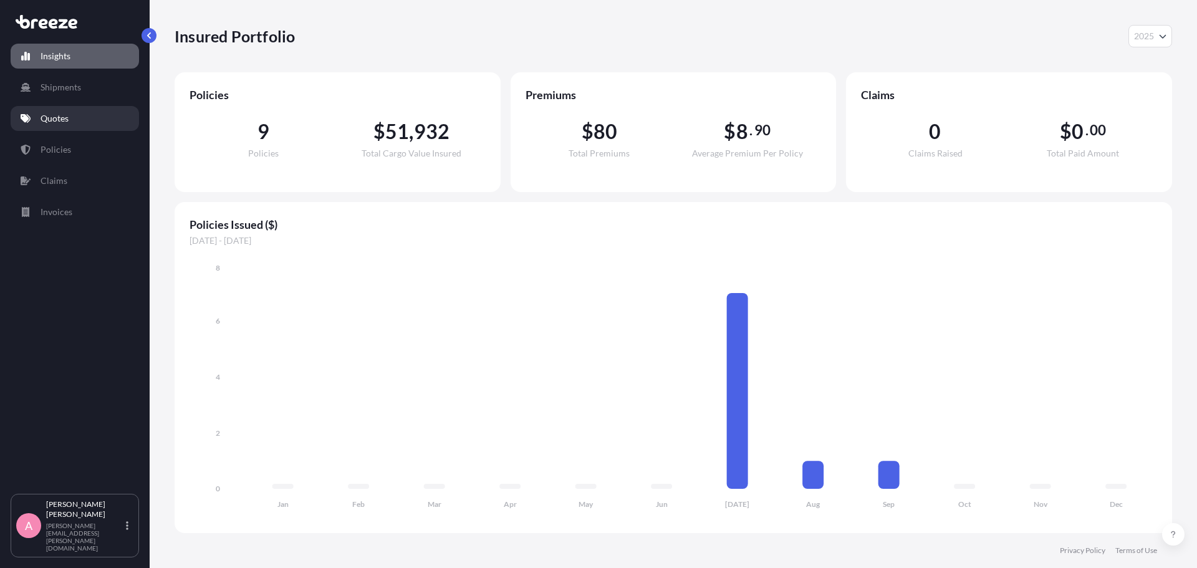  What do you see at coordinates (55, 56) in the screenshot?
I see `p: Insights` at bounding box center [55, 56].